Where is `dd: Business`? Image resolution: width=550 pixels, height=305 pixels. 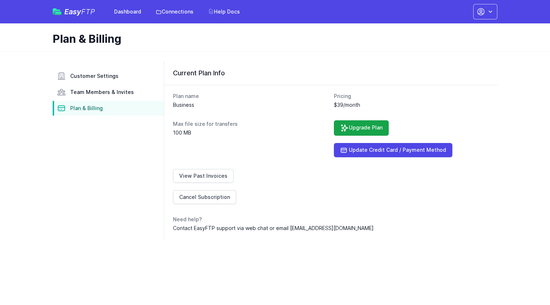
dd: Business is located at coordinates (250, 105).